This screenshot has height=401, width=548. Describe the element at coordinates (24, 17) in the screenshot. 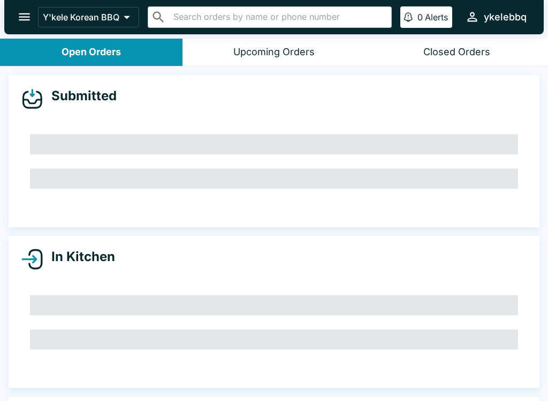

I see `button: open drawer` at that location.